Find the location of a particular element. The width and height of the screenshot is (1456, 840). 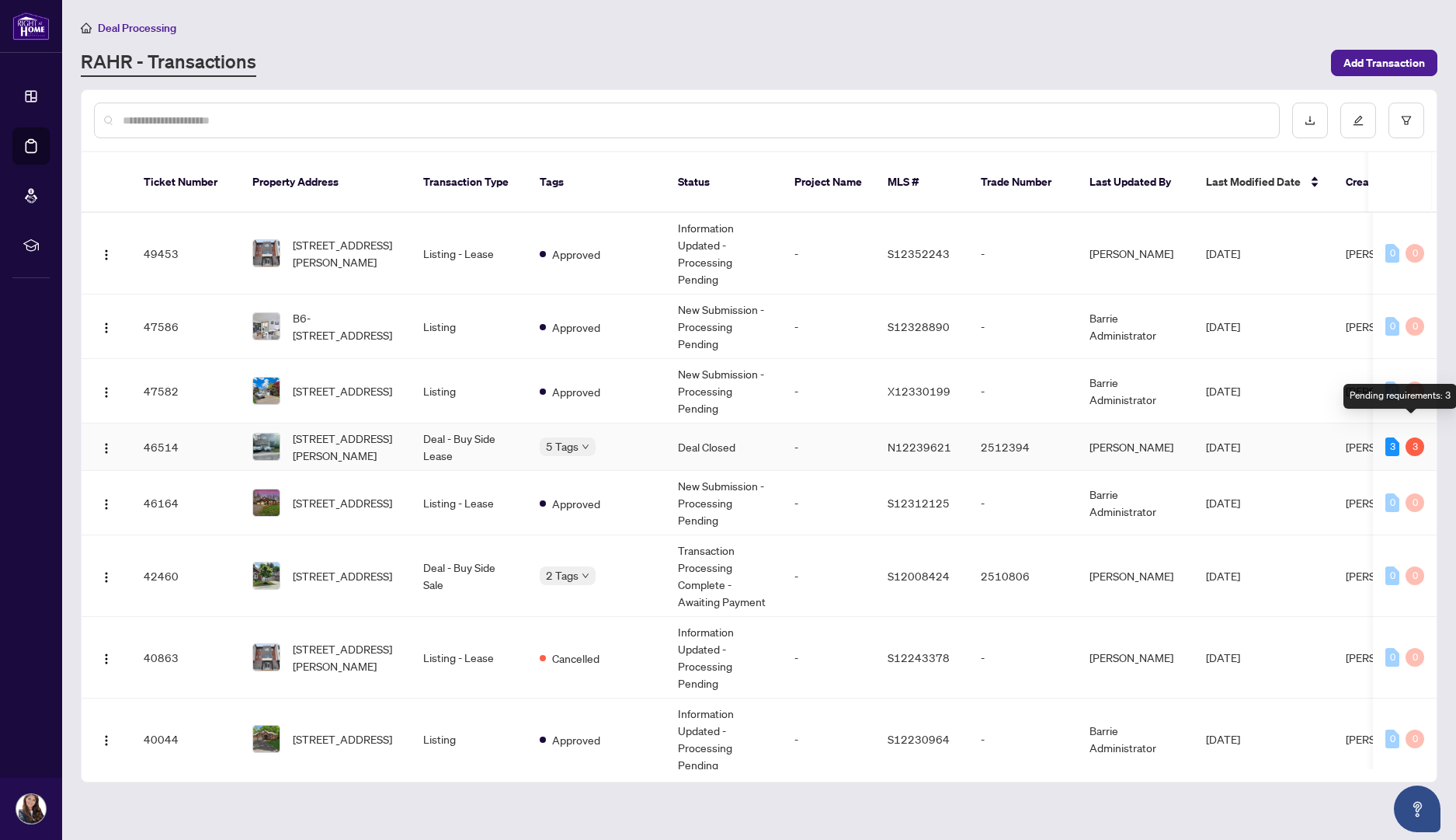

th: Tags is located at coordinates (596, 183).